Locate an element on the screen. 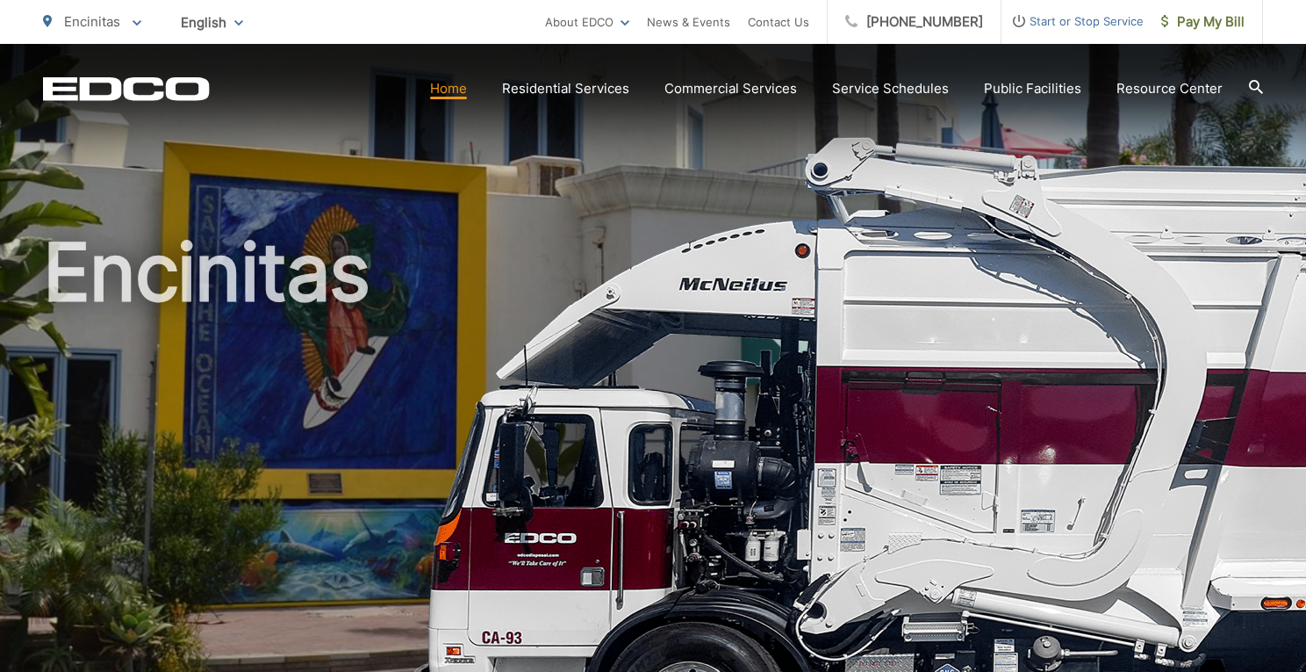 This screenshot has width=1306, height=672. a: EDCD logo. Return to the homepage. is located at coordinates (126, 89).